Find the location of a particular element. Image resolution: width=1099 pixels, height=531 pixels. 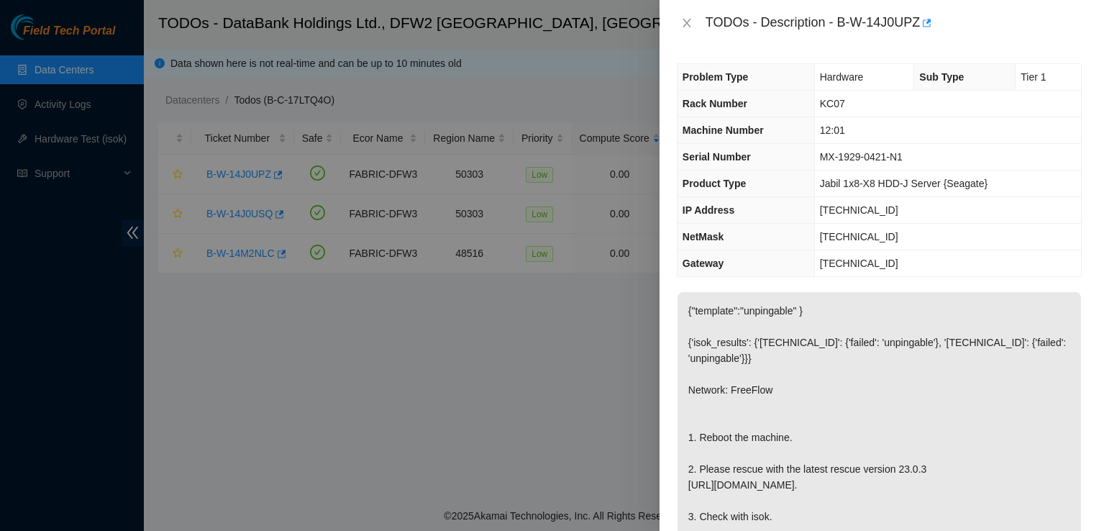

span: close is located at coordinates (687, 23).